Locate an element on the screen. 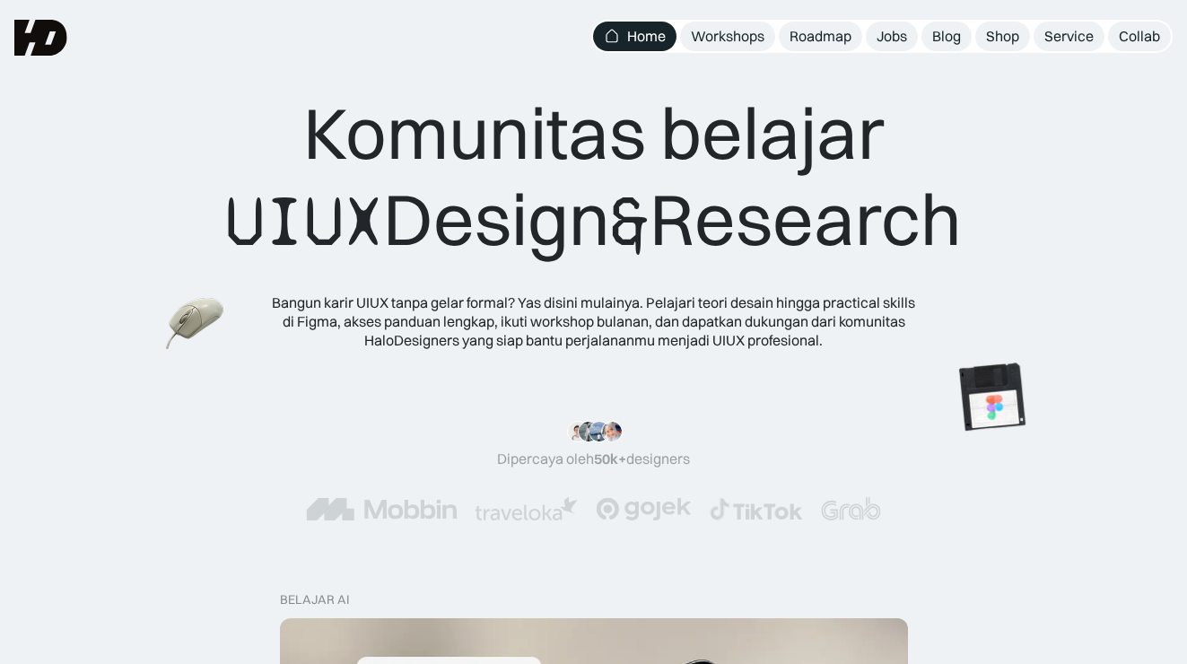 Image resolution: width=1187 pixels, height=664 pixels. div: Komunitas belajar Design Research is located at coordinates (593, 177).